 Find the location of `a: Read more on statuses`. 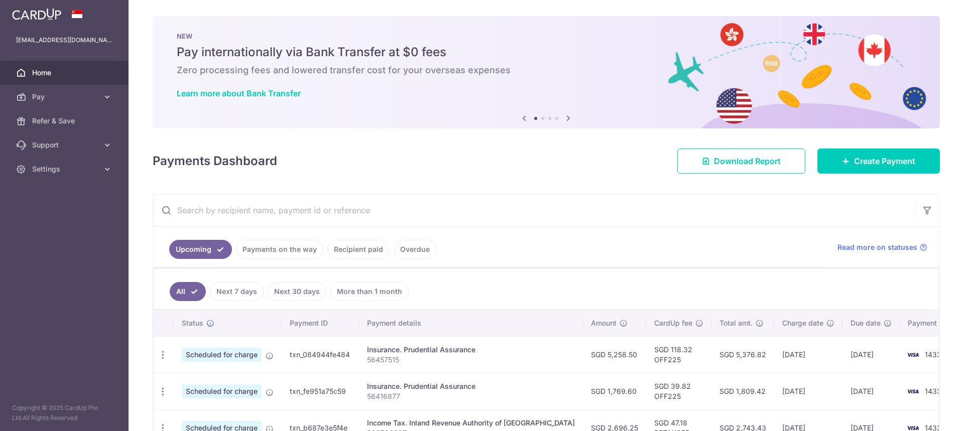

a: Read more on statuses is located at coordinates (882, 248).